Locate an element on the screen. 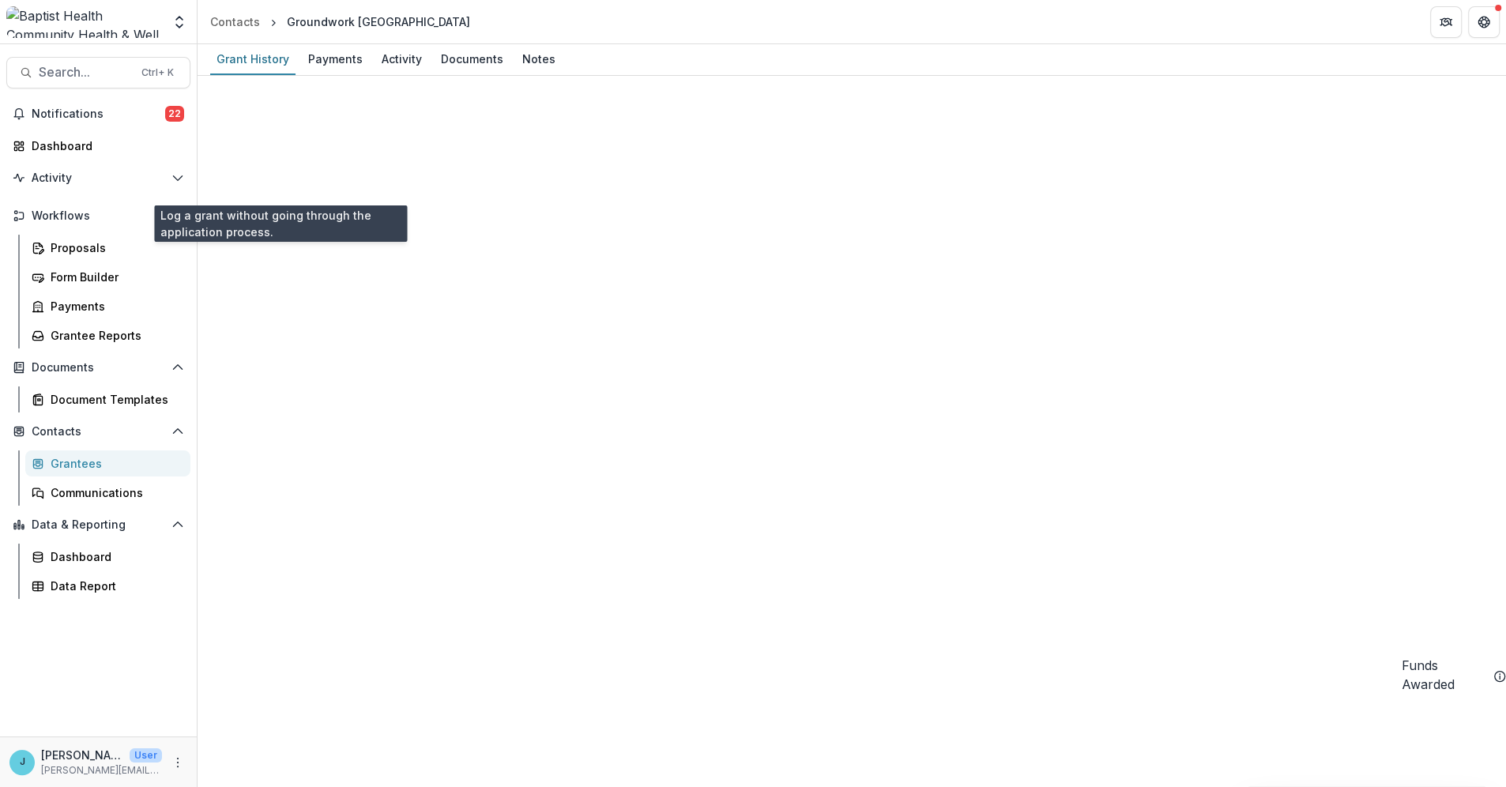 This screenshot has width=1506, height=787. span: Contacts is located at coordinates (98, 431).